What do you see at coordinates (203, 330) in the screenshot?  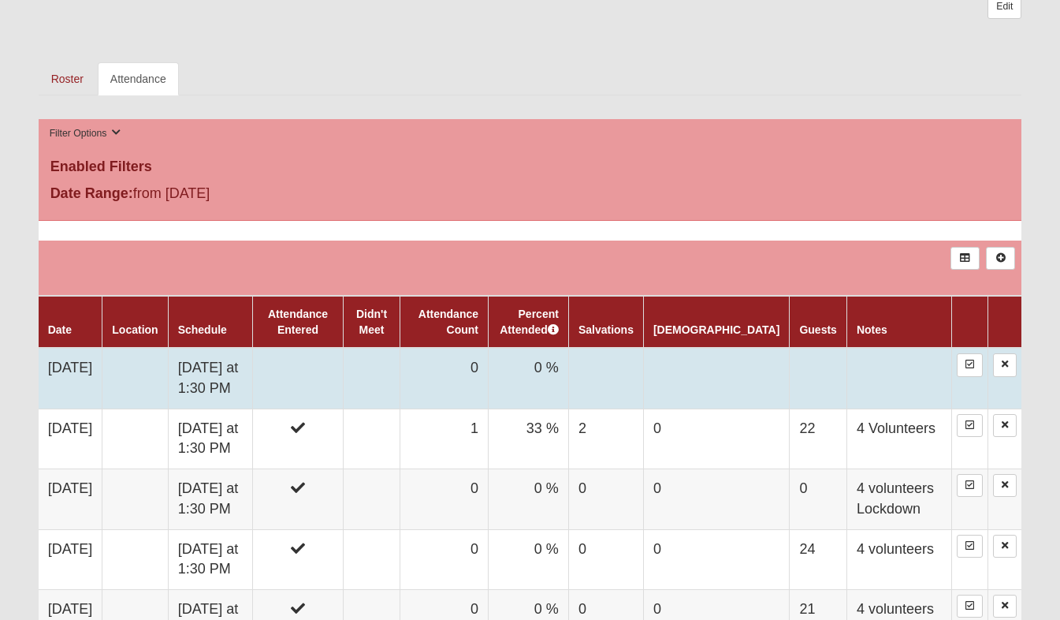 I see `a: Schedule` at bounding box center [203, 330].